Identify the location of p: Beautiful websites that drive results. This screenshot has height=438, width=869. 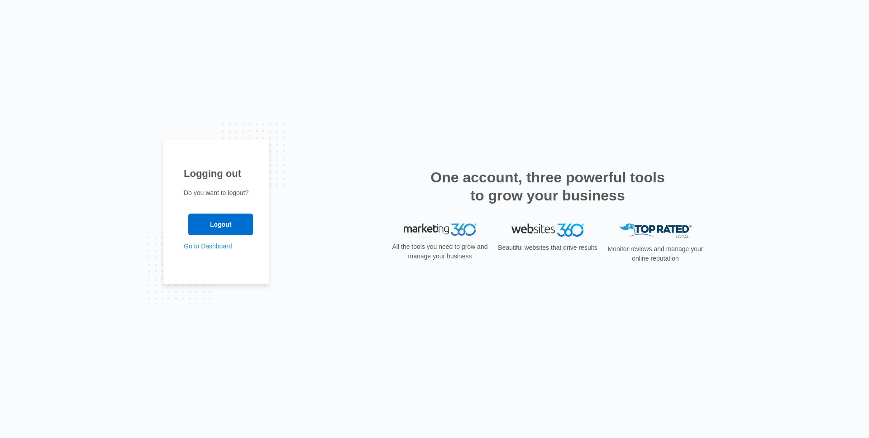
(548, 248).